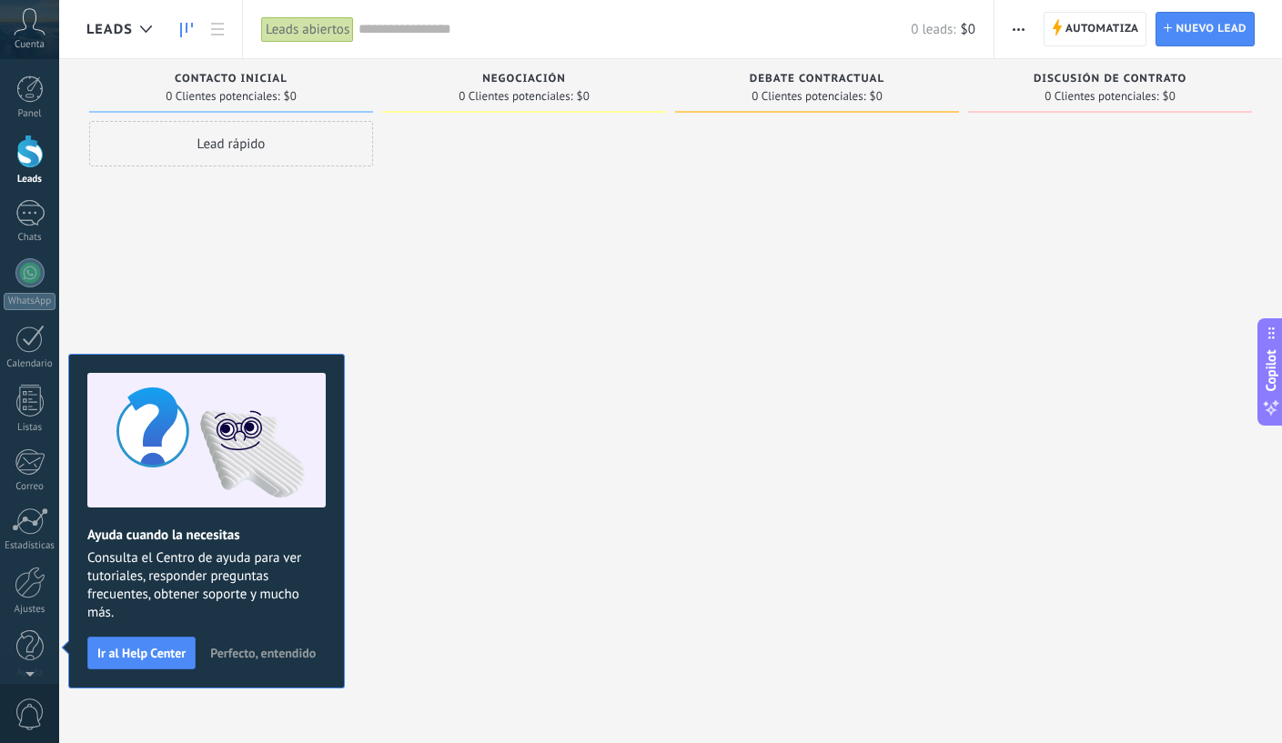 This screenshot has width=1282, height=743. What do you see at coordinates (217, 29) in the screenshot?
I see `a: Lista` at bounding box center [217, 29].